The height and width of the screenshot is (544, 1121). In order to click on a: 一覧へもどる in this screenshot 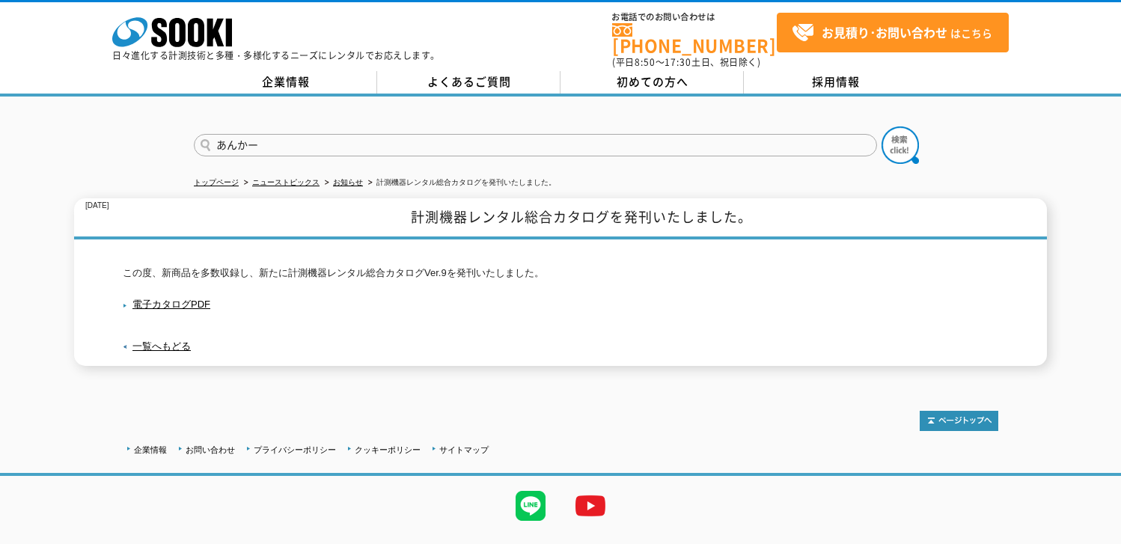, I will do `click(162, 346)`.